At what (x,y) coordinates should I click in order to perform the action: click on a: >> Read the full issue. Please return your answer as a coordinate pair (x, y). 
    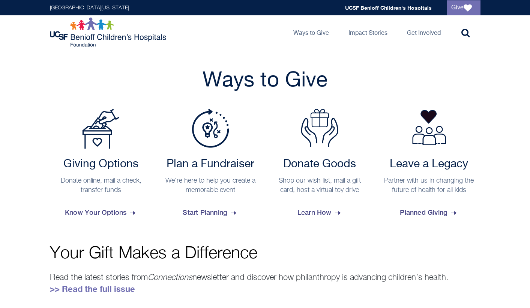
    Looking at the image, I should click on (92, 289).